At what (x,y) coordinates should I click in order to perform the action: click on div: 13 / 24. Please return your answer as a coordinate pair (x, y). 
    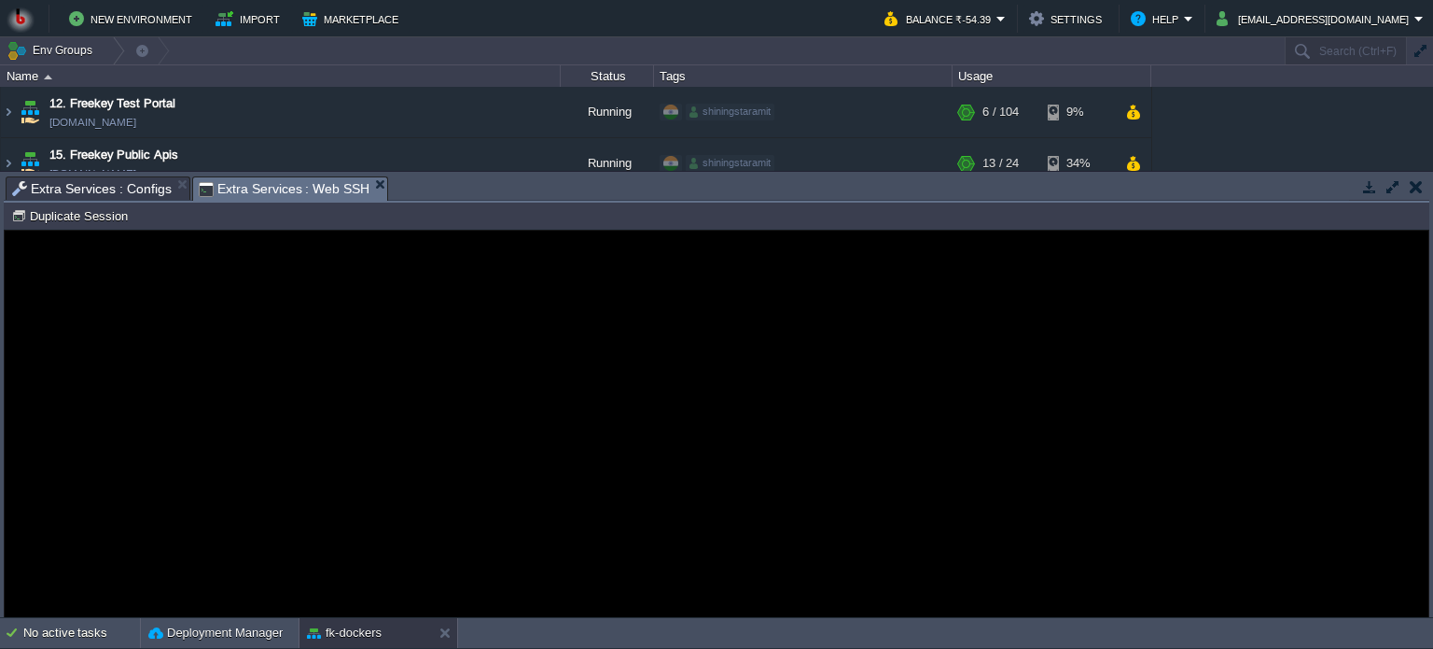
    Looking at the image, I should click on (1000, 163).